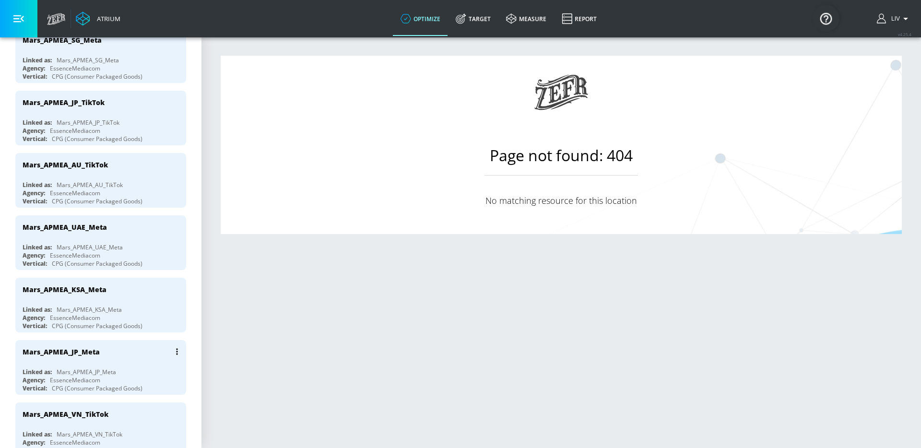 This screenshot has height=448, width=921. Describe the element at coordinates (101, 243) in the screenshot. I see `div: Mars_APMEA_UAE_MetaLinked as:Mars_APMEA_UAE_MetaAgency:EssenceMediacomVertical:CPG (Consumer Pack...` at that location.